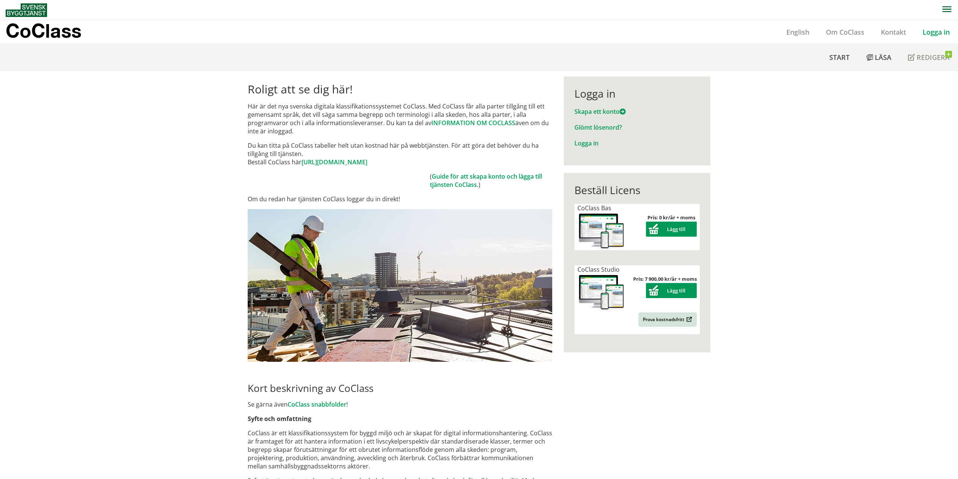 The image size is (958, 479). Describe the element at coordinates (600, 111) in the screenshot. I see `a: Skapa ett konto` at that location.